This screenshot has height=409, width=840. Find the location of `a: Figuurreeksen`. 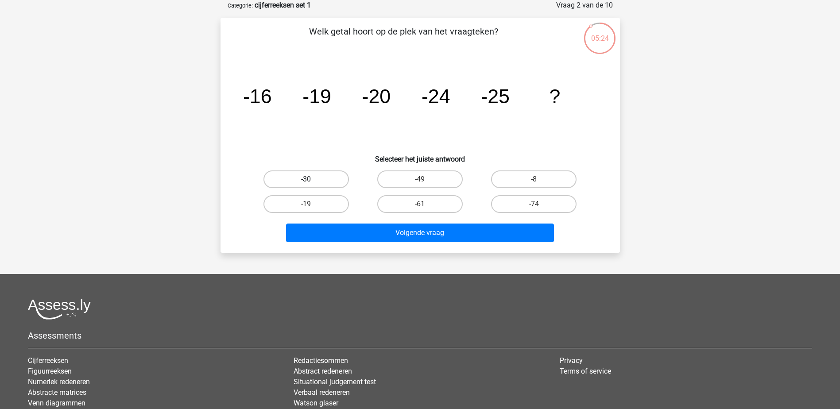

a: Figuurreeksen is located at coordinates (50, 371).